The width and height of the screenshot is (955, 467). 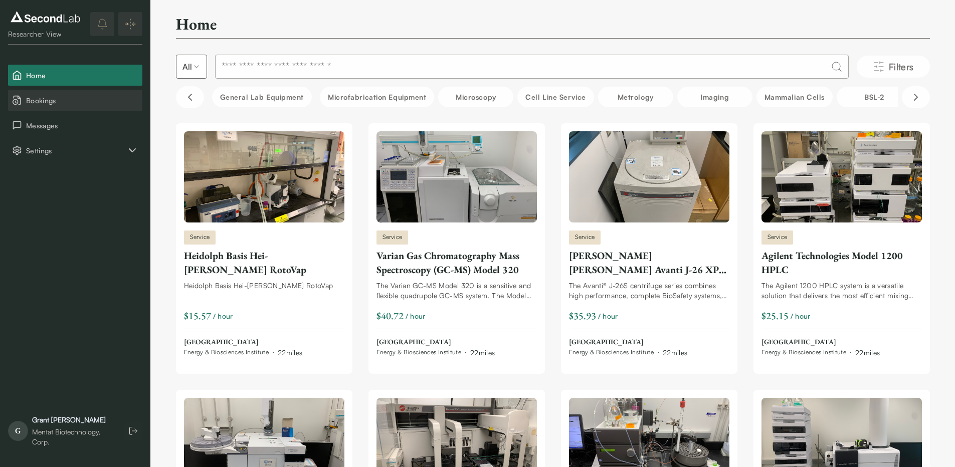 What do you see at coordinates (73, 437) in the screenshot?
I see `div: Mentat Biotechnology, Corp.` at bounding box center [73, 437].